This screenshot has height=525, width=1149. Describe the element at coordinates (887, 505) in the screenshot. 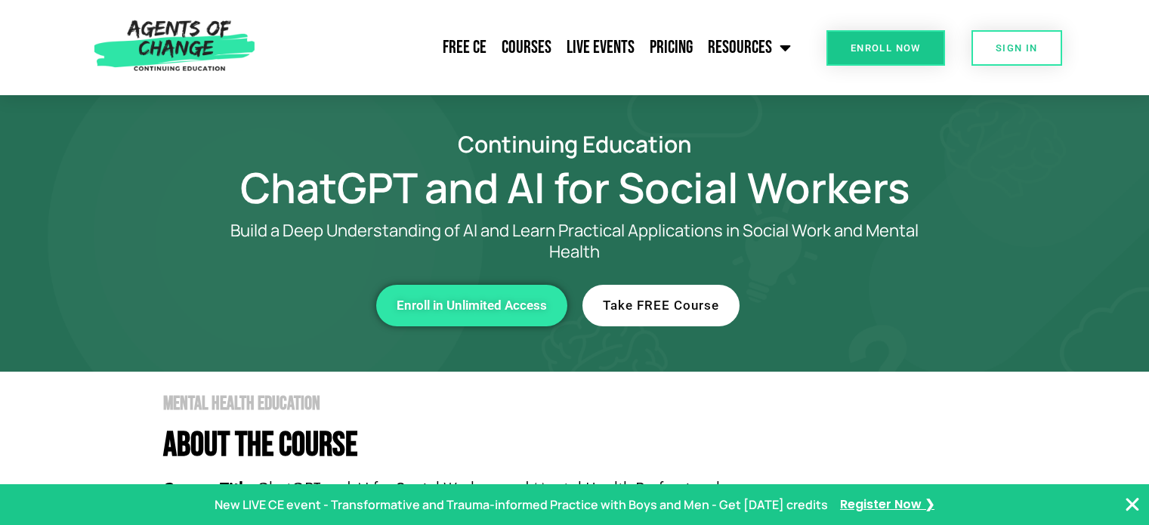

I see `span: Register Now ❯` at that location.